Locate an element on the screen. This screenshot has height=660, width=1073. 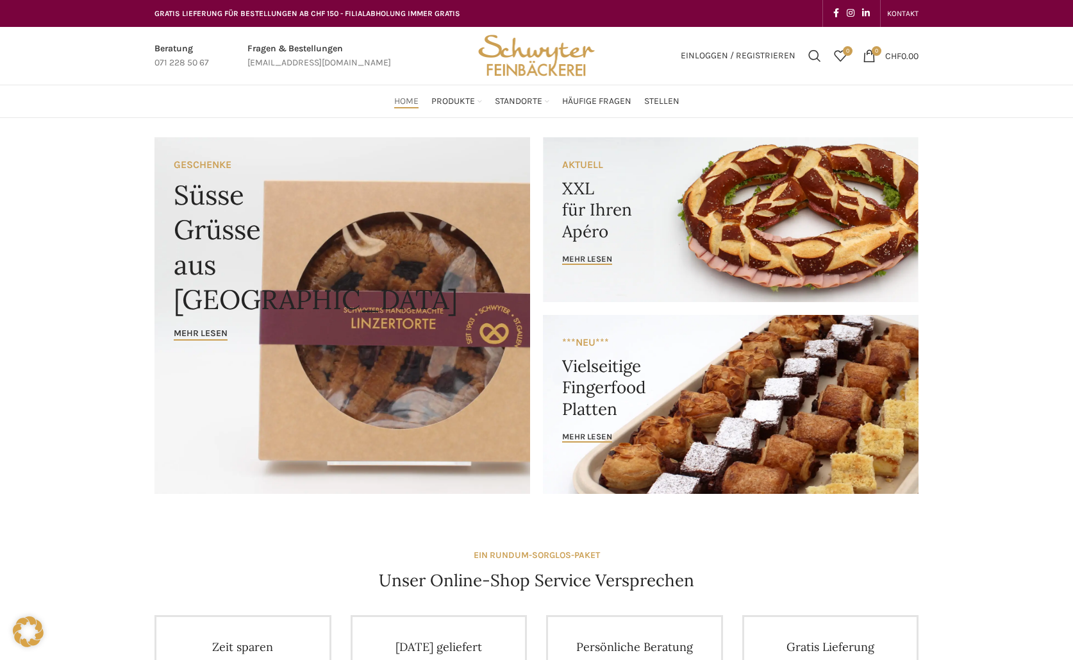
a: Suchen is located at coordinates (815, 56).